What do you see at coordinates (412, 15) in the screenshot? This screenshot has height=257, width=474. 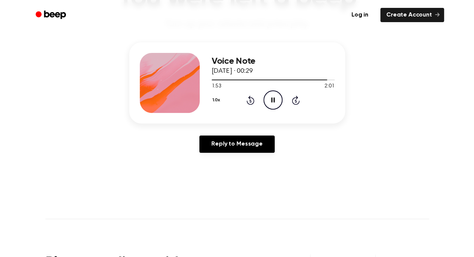 I see `a: Create Account` at bounding box center [412, 15].